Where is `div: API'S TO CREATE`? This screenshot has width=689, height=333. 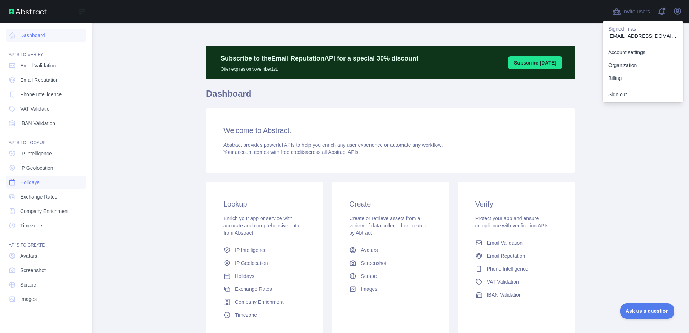
div: API'S TO CREATE is located at coordinates (46, 241).